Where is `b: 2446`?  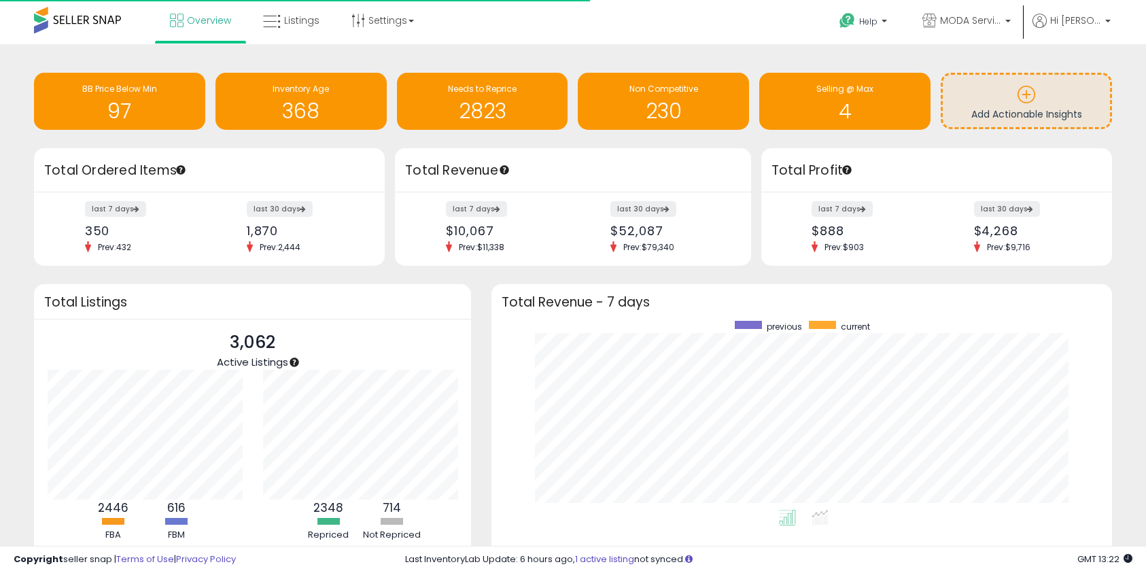
b: 2446 is located at coordinates (113, 508).